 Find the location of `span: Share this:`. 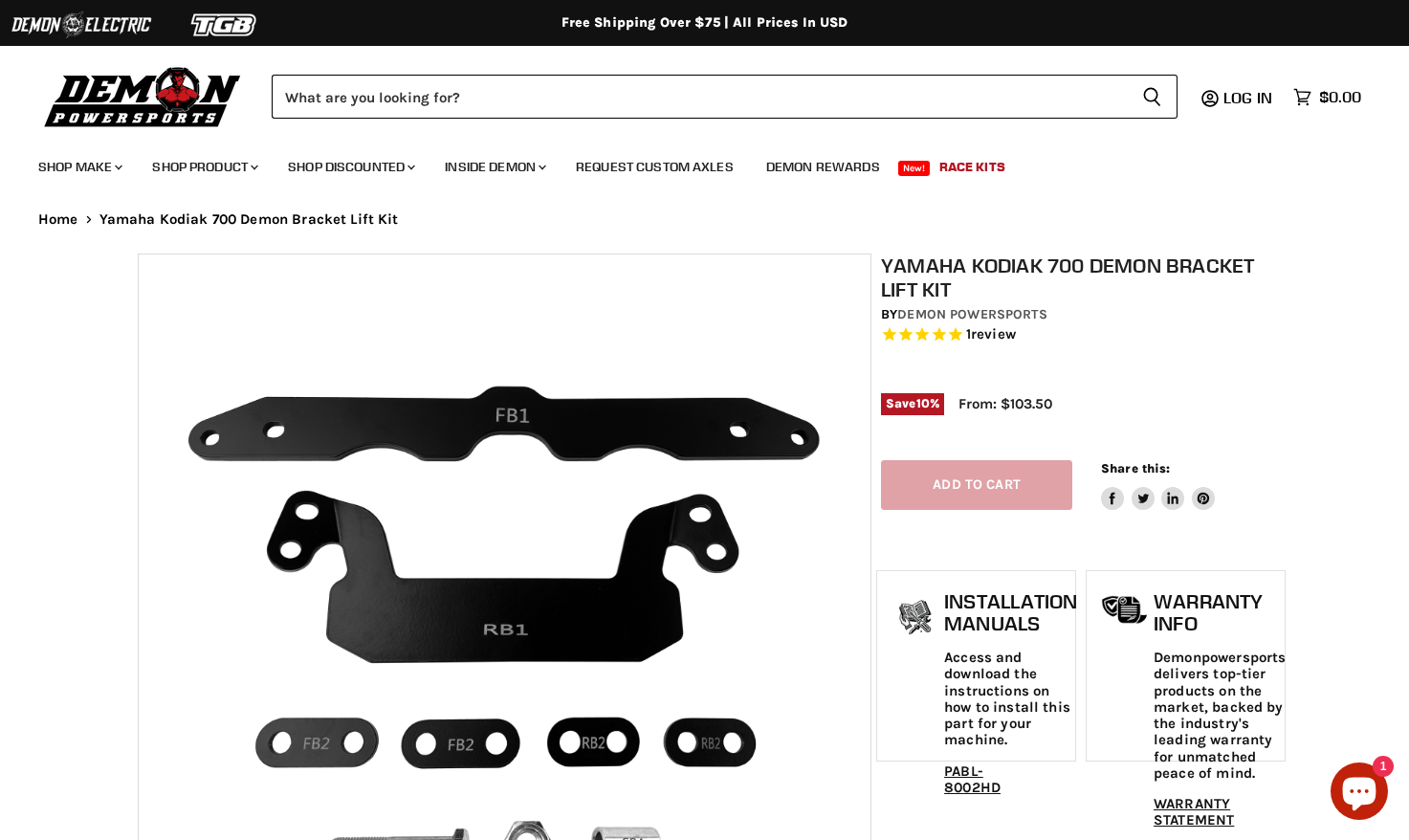

span: Share this: is located at coordinates (1135, 468).